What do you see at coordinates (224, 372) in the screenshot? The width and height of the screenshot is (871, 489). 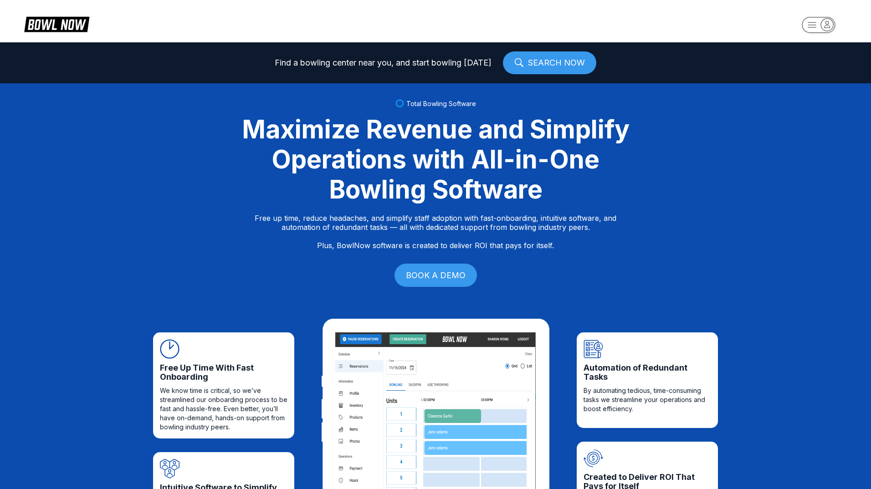 I see `span: Free Up Time With Fast Onboarding` at bounding box center [224, 372].